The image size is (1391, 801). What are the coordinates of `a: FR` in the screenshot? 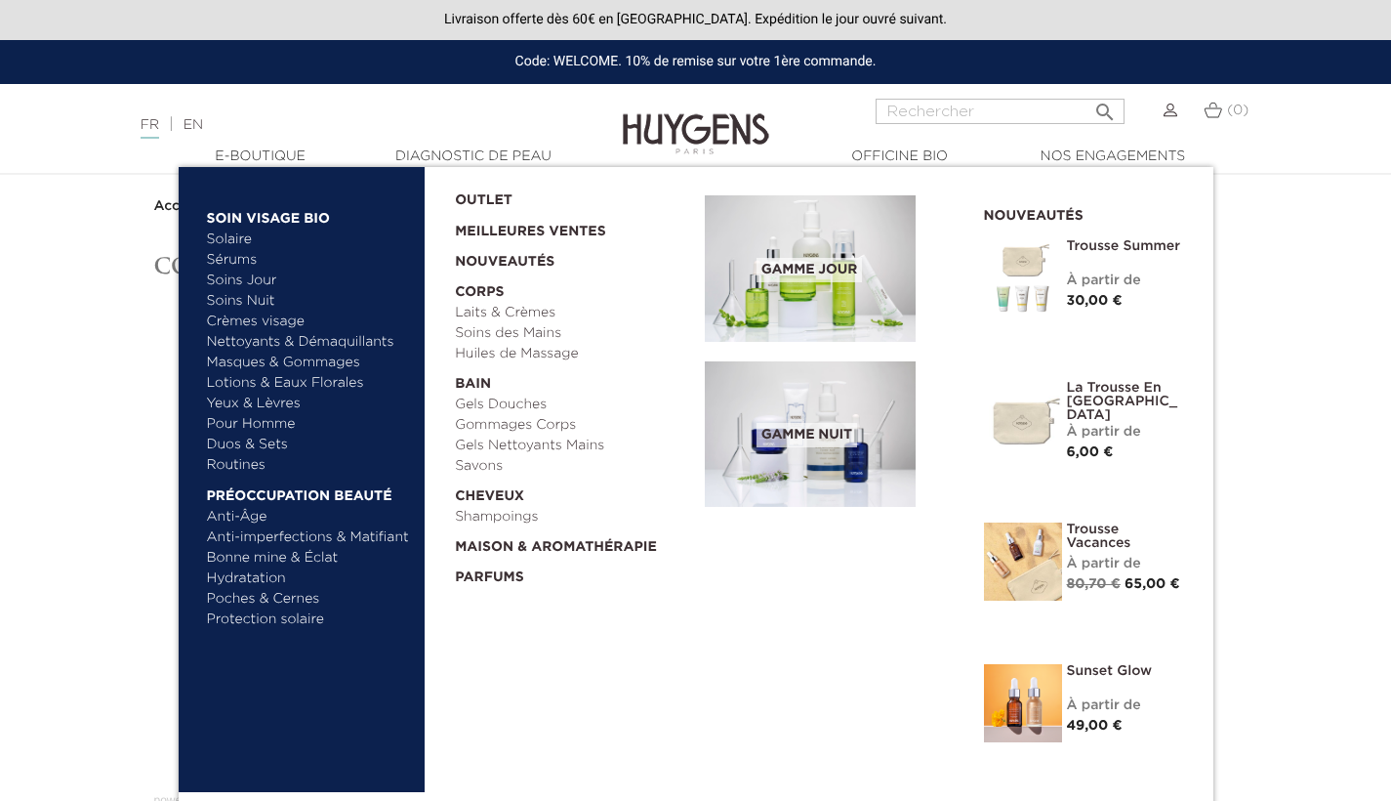 It's located at (149, 128).